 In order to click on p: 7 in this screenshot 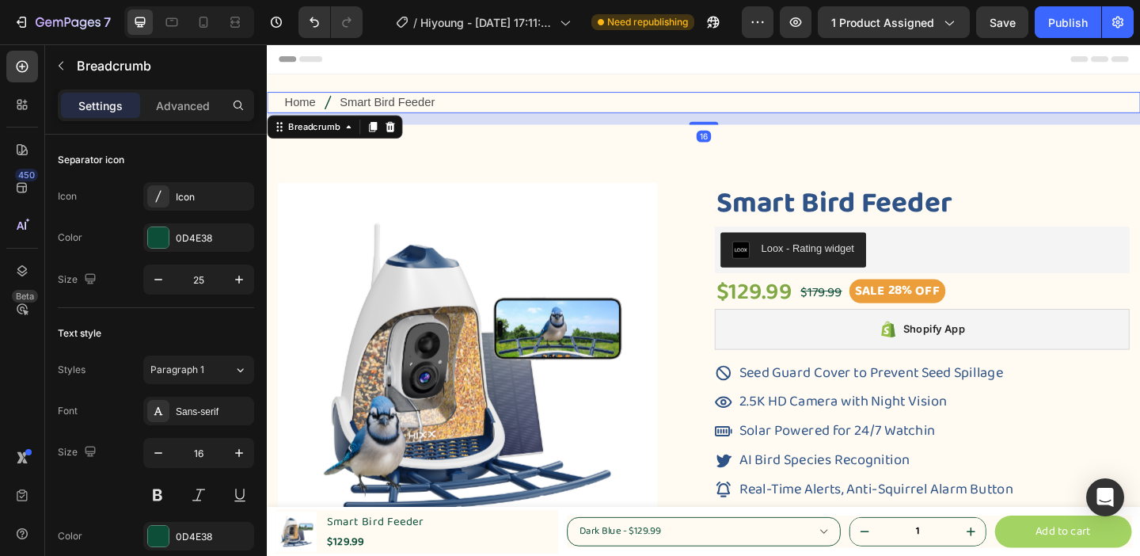, I will do `click(107, 22)`.